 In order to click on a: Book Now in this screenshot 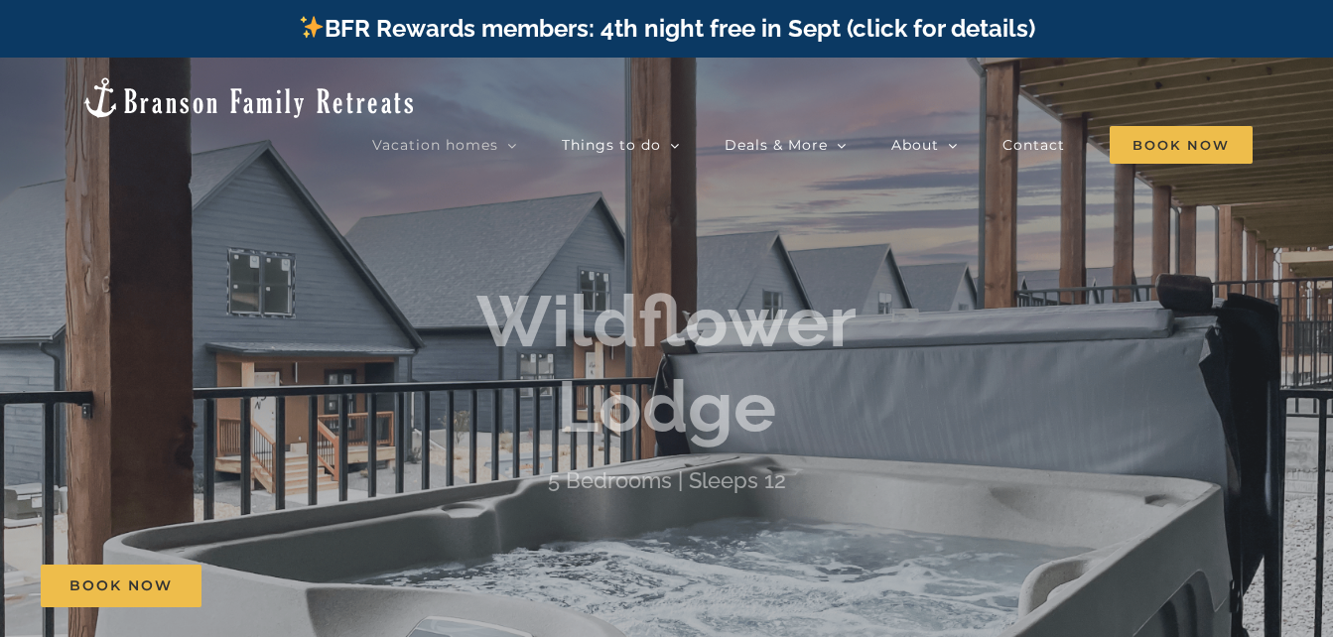, I will do `click(121, 586)`.